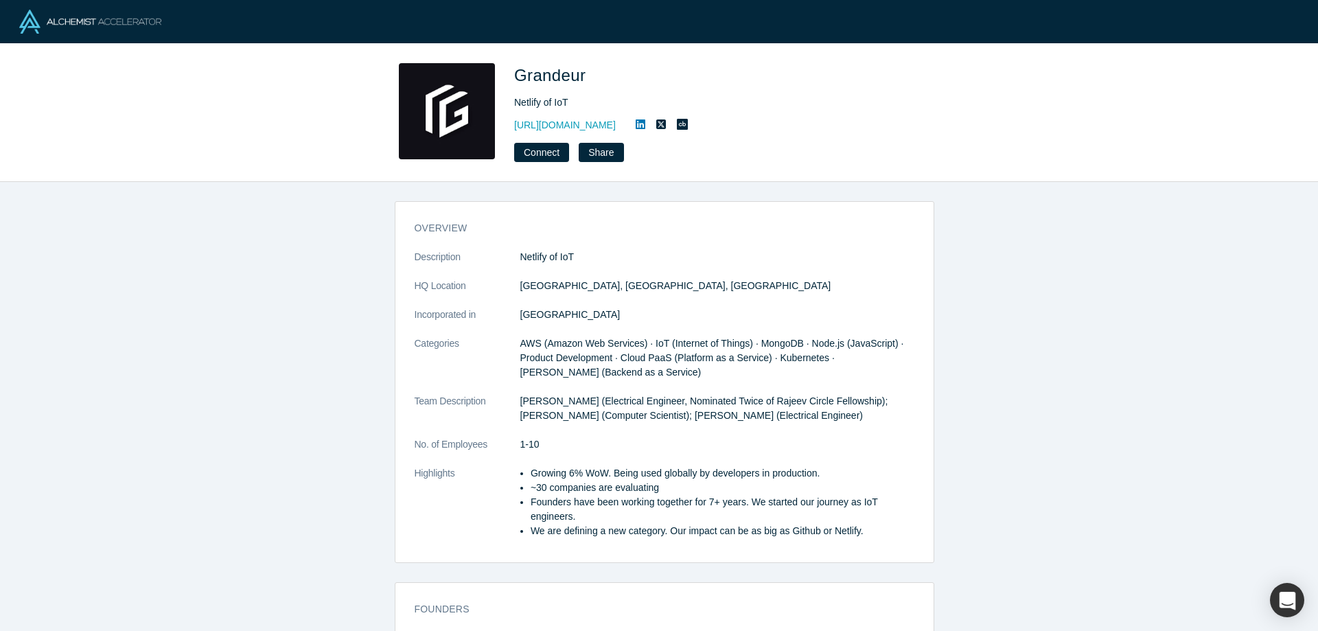  Describe the element at coordinates (467, 509) in the screenshot. I see `dt: Highlights` at that location.